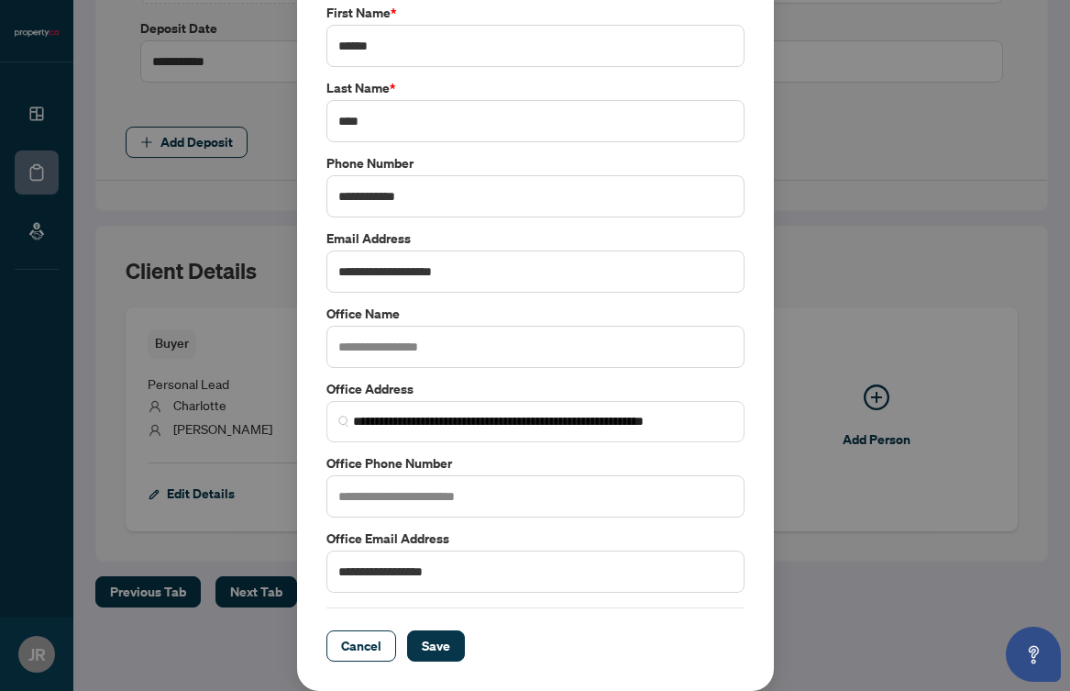 The height and width of the screenshot is (691, 1070). Describe the element at coordinates (361, 646) in the screenshot. I see `button: Cancel` at that location.